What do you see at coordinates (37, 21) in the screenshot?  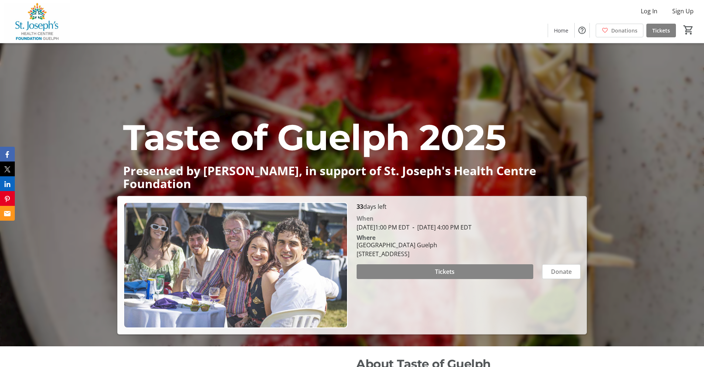 I see `img: St. Joseph's Health Centre Foundation Guelph's Logo` at bounding box center [37, 21].